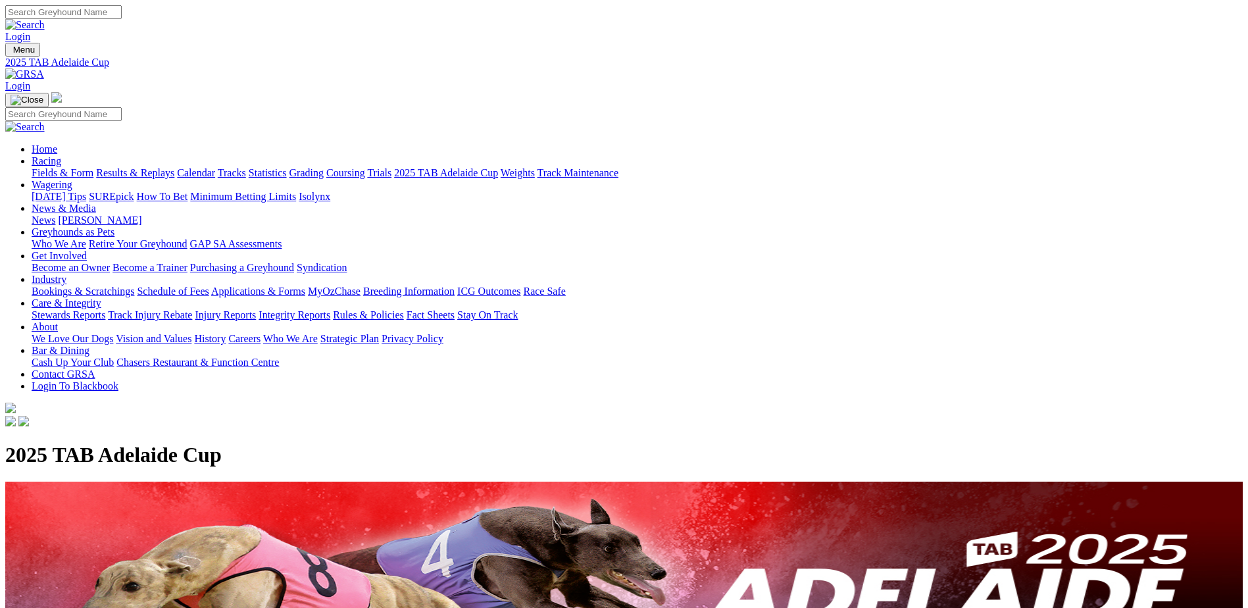  Describe the element at coordinates (232, 172) in the screenshot. I see `a: Tracks` at that location.